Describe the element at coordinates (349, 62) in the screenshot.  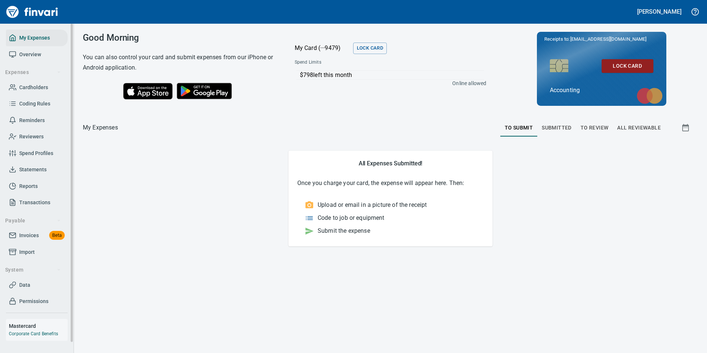
I see `span: Spend Limits` at that location.